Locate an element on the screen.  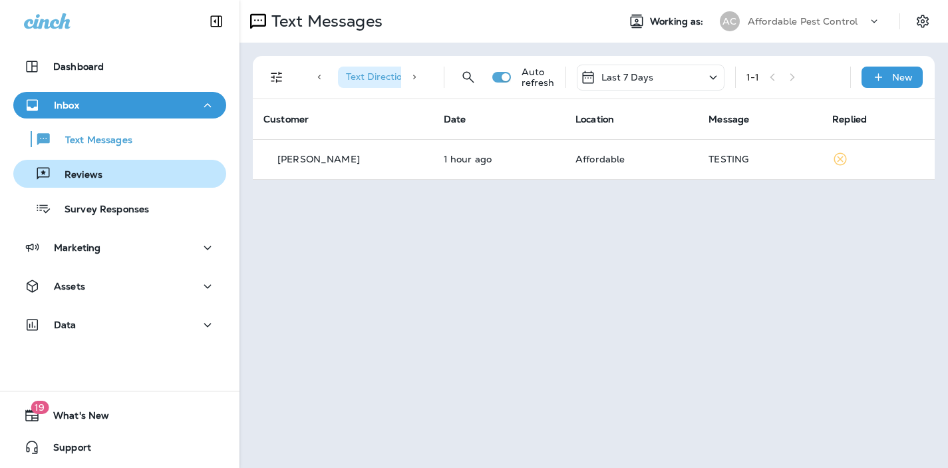
button: Survey Responses is located at coordinates (120, 208).